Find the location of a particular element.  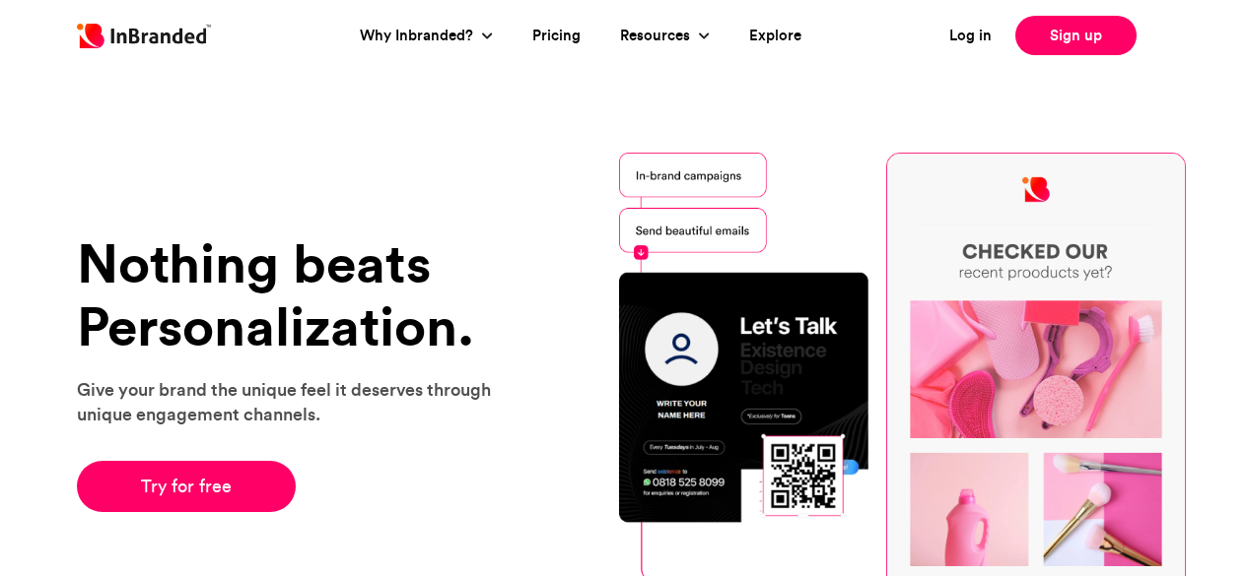

a: Why Inbranded? is located at coordinates (419, 35).